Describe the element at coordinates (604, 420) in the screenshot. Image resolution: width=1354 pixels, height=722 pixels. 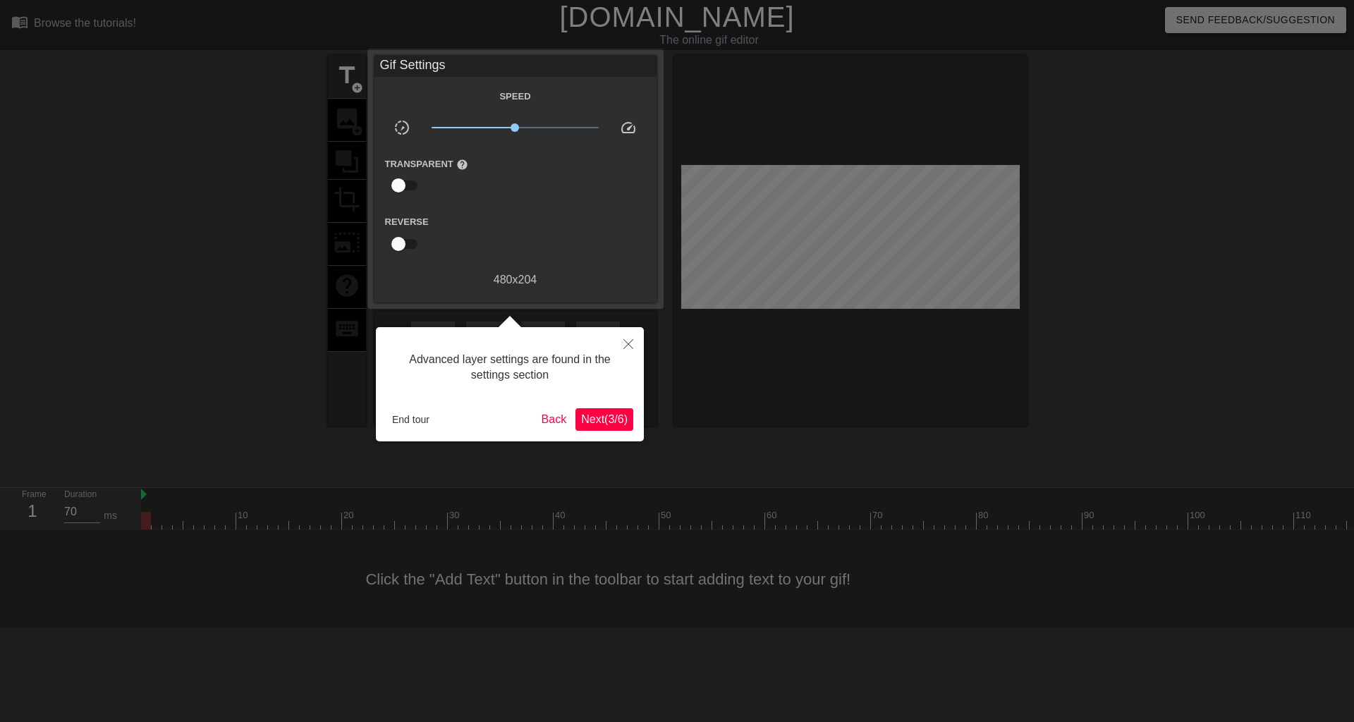
I see `button: Next` at that location.